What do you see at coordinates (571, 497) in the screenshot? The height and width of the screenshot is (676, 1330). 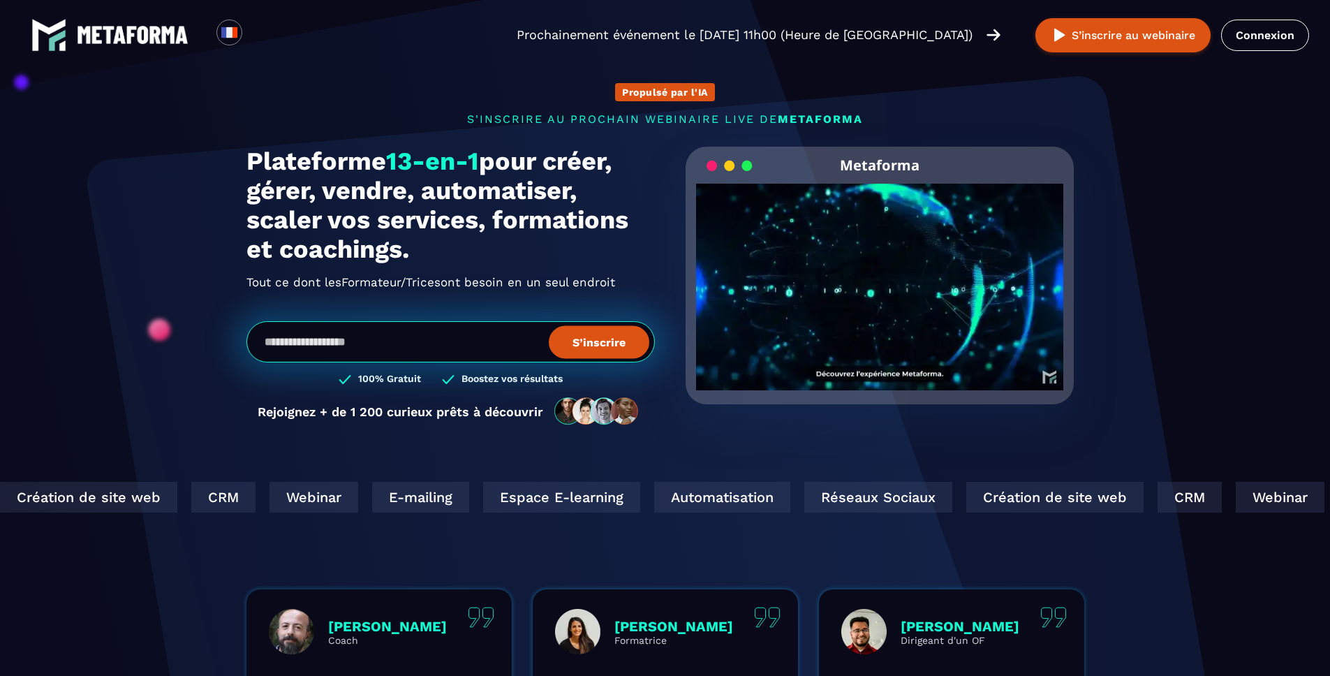 I see `div: Automatisation` at bounding box center [571, 497].